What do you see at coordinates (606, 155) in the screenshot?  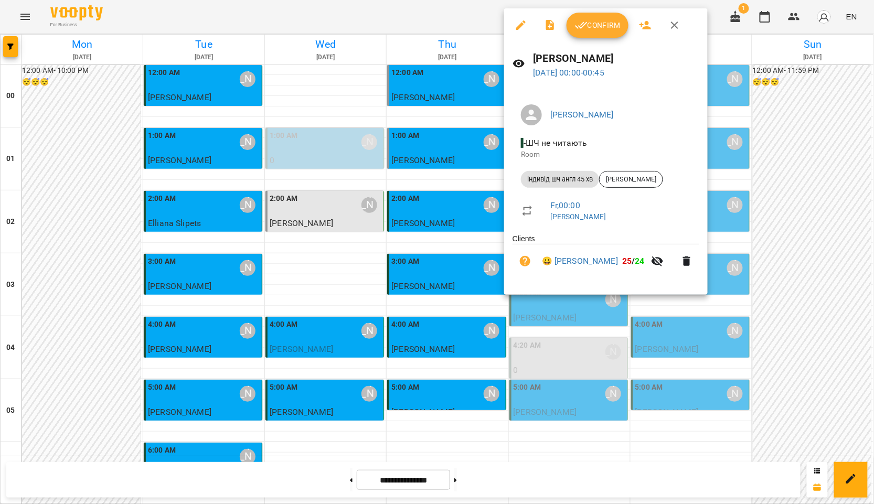 I see `p: Room` at bounding box center [606, 155].